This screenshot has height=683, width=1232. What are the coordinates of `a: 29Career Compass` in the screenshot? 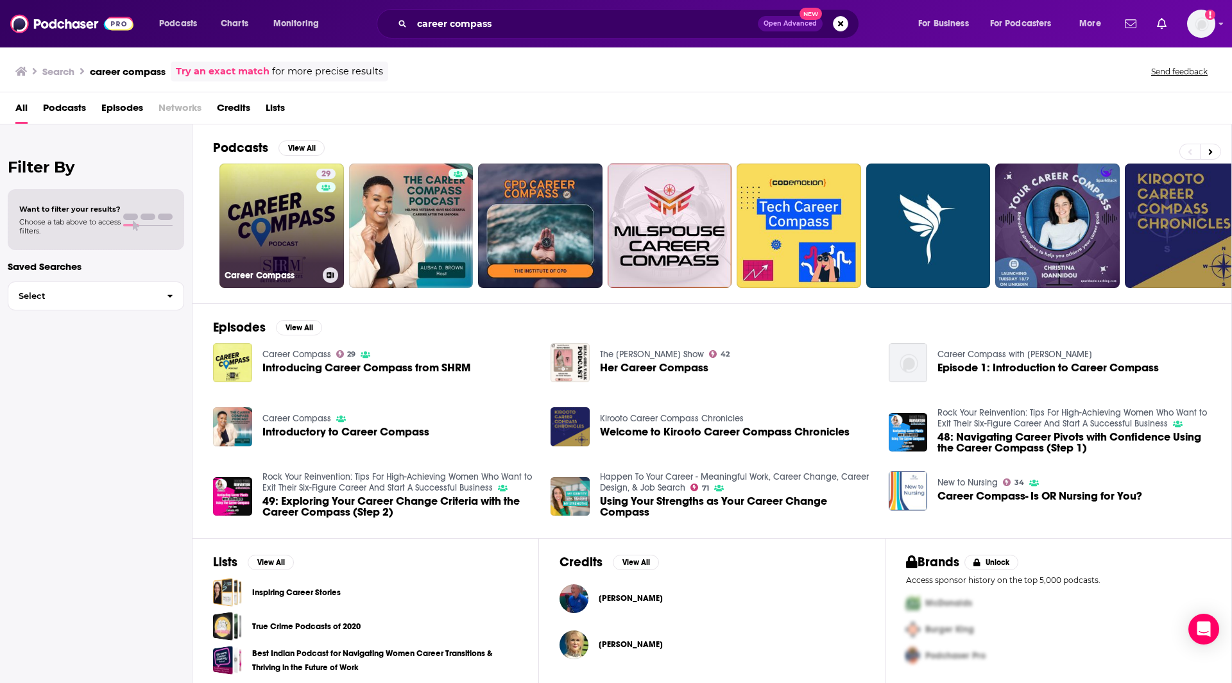 It's located at (282, 226).